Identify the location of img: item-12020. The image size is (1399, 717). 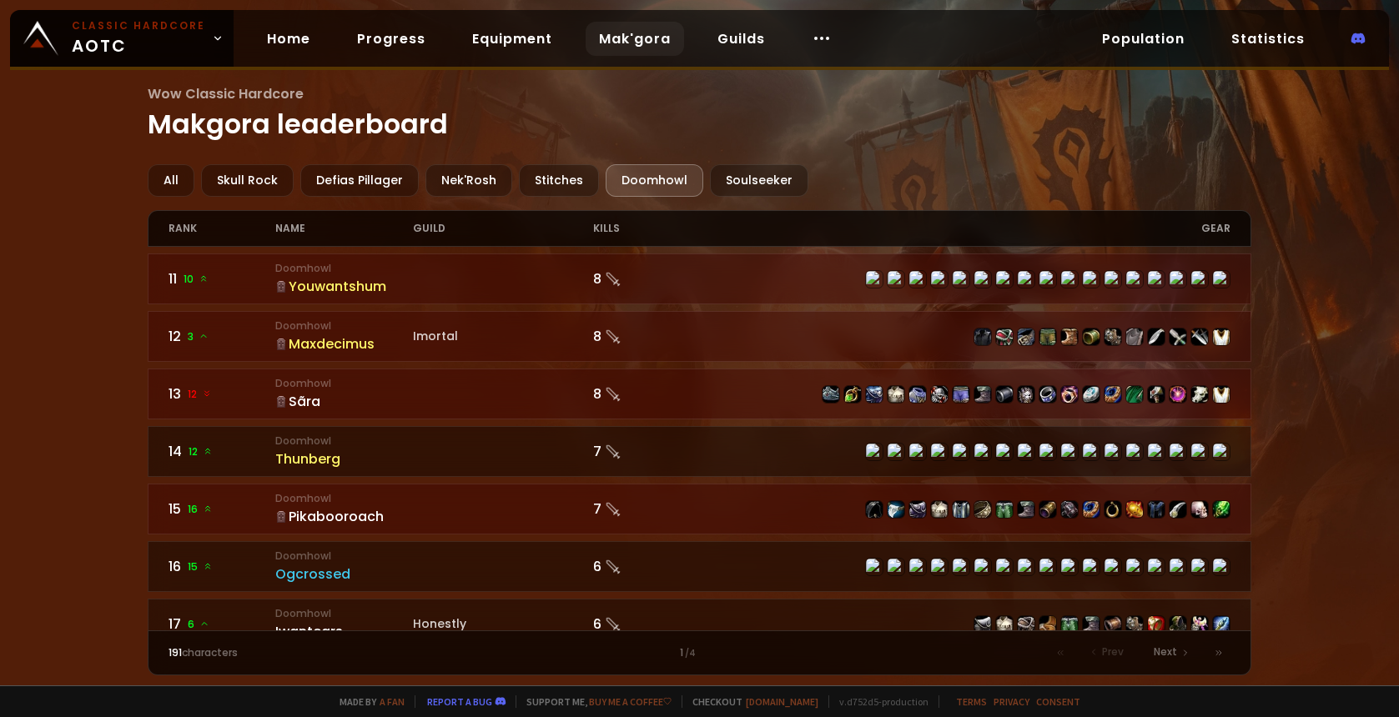
(896, 510).